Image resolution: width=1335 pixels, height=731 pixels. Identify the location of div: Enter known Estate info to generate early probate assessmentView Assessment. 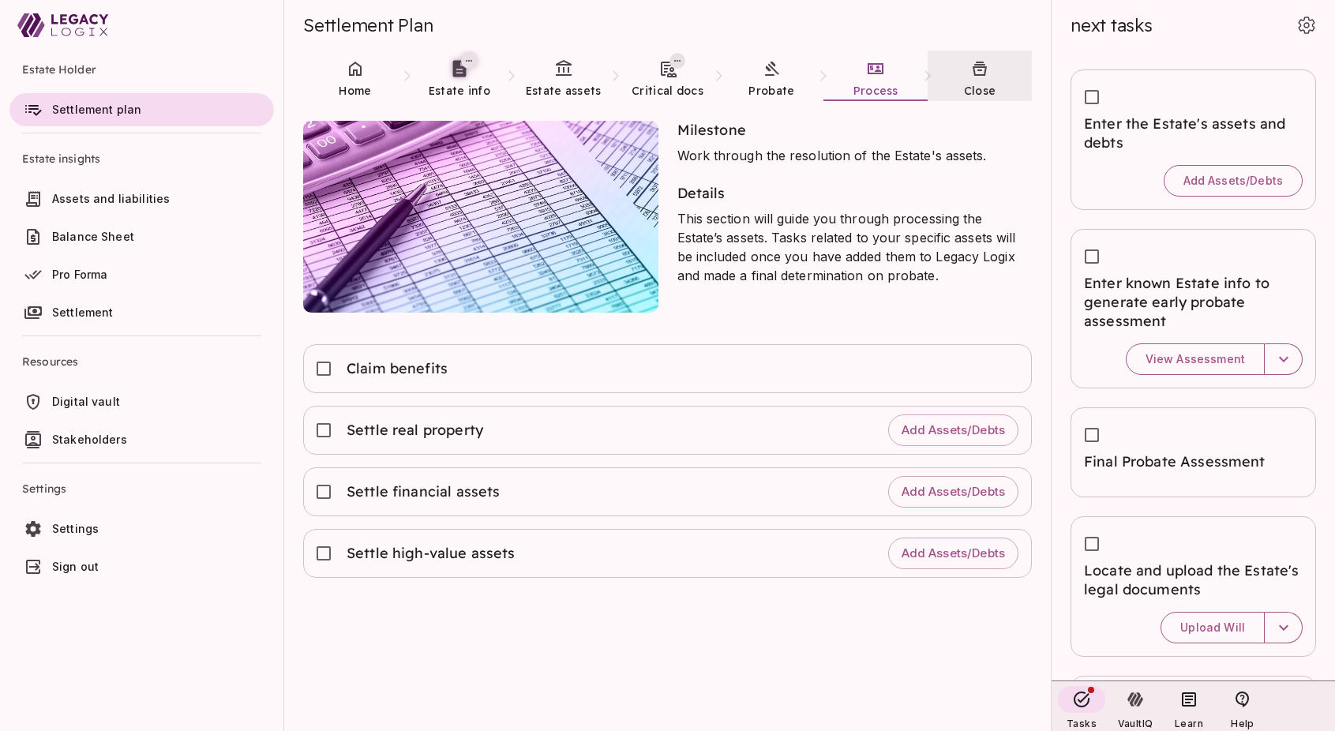
(1193, 309).